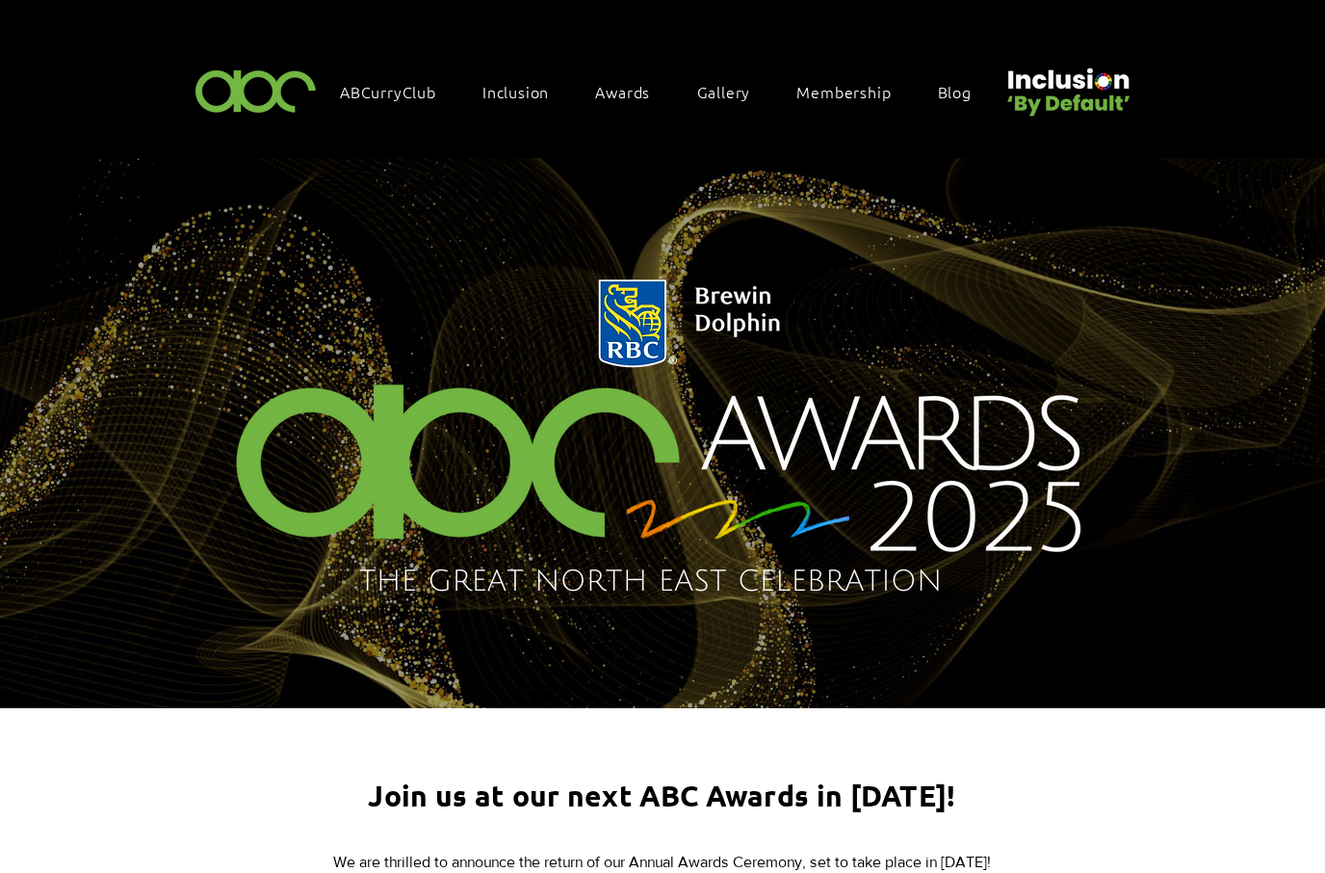  Describe the element at coordinates (388, 92) in the screenshot. I see `span: ABCurryClub` at that location.